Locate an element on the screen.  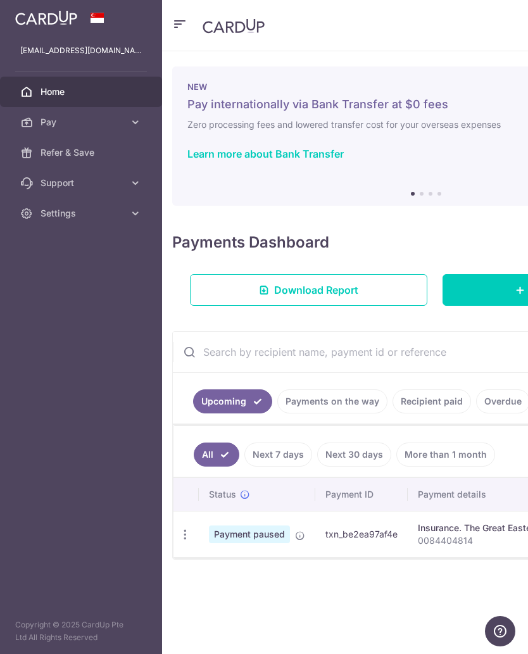
span: Pay is located at coordinates (82, 122).